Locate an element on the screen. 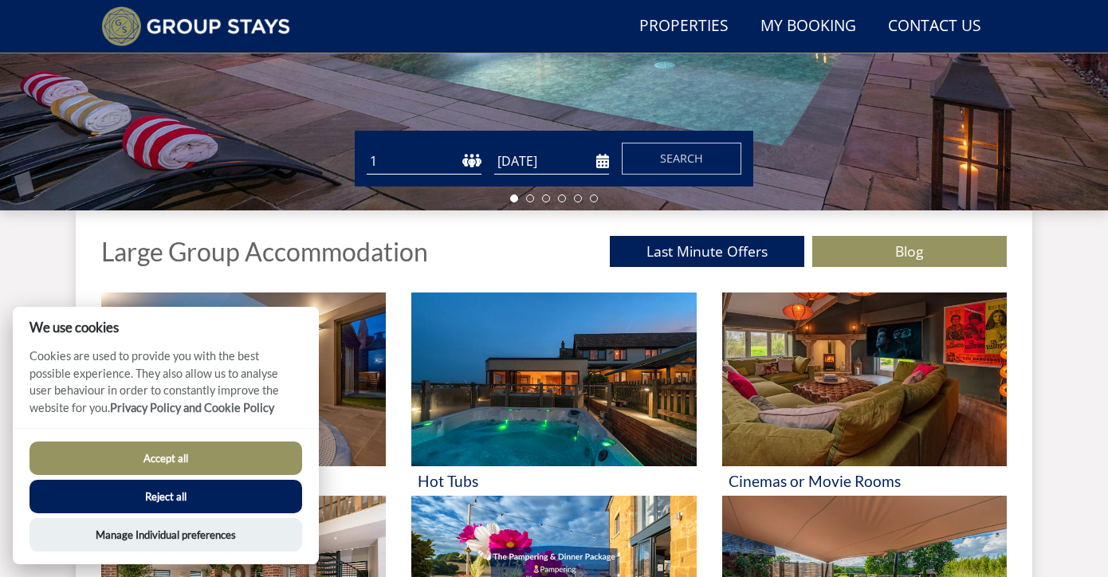 This screenshot has height=577, width=1108. h3: Cinemas or Movie Rooms is located at coordinates (864, 481).